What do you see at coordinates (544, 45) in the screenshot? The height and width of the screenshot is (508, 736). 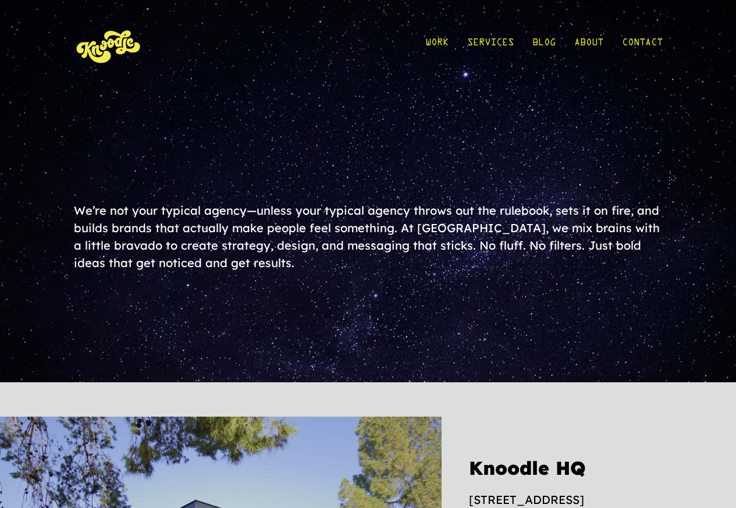 I see `a: Blog` at bounding box center [544, 45].